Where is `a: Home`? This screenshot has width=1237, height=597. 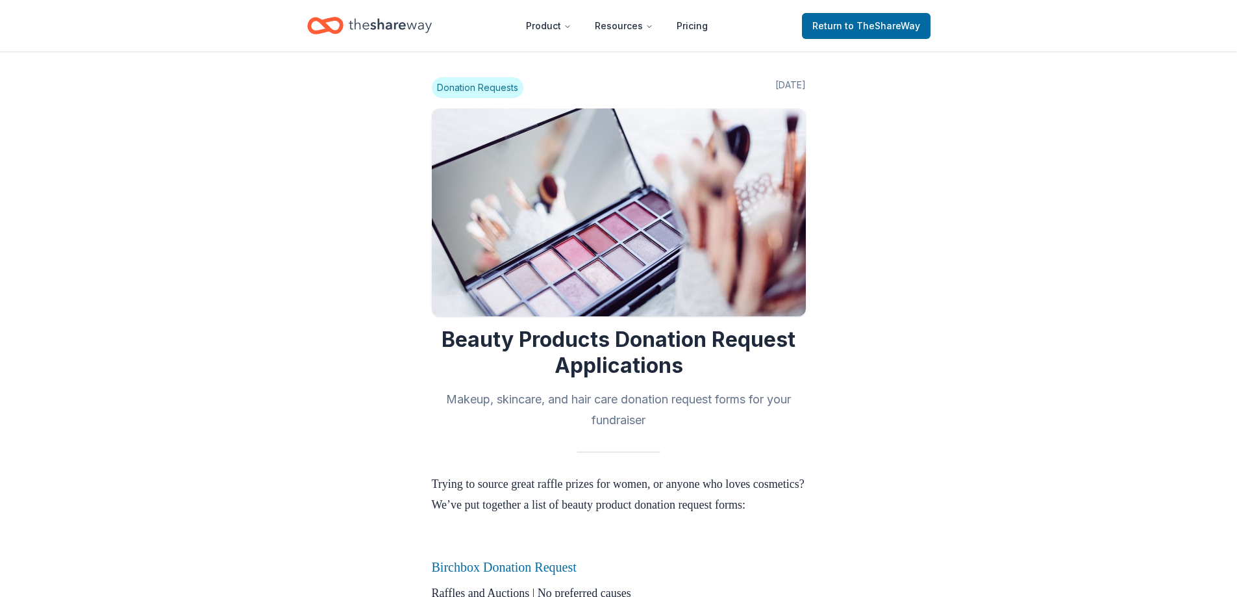
a: Home is located at coordinates (369, 25).